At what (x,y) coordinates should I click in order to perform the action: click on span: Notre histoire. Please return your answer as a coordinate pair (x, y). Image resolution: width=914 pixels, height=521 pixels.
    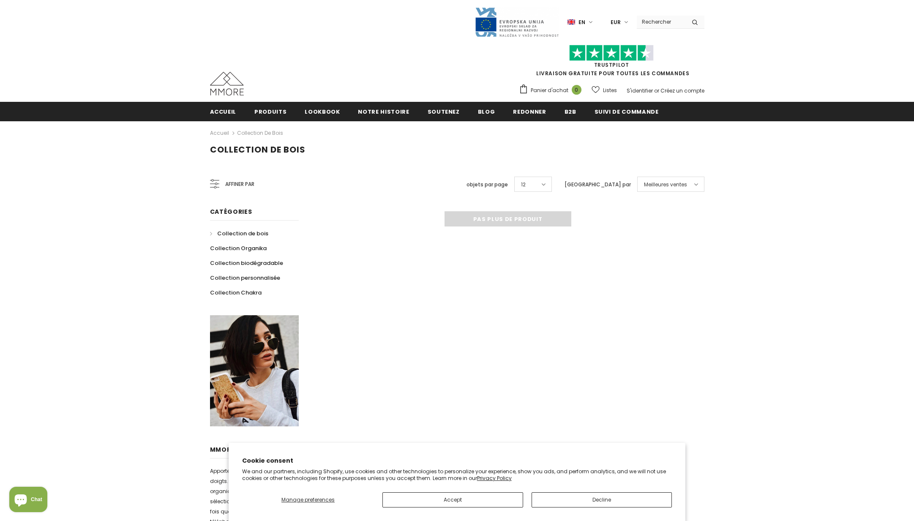
    Looking at the image, I should click on (383, 112).